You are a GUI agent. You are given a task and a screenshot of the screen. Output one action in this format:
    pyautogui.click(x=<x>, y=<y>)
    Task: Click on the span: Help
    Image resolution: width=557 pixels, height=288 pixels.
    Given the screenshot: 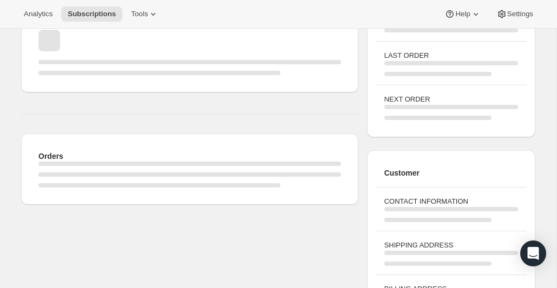 What is the action you would take?
    pyautogui.click(x=462, y=14)
    